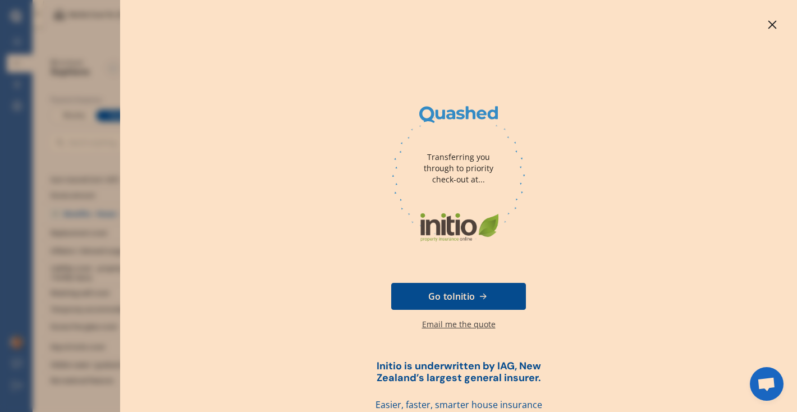 This screenshot has width=797, height=412. I want to click on span: Go to Initio, so click(451, 296).